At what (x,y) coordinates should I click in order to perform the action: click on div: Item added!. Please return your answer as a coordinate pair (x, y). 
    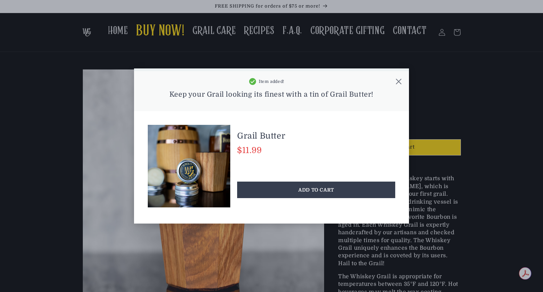
    Looking at the image, I should click on (271, 81).